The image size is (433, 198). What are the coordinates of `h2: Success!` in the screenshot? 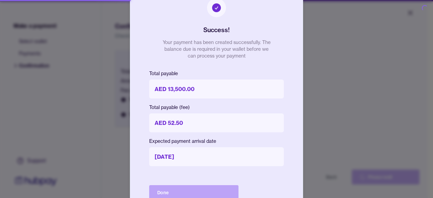 It's located at (217, 30).